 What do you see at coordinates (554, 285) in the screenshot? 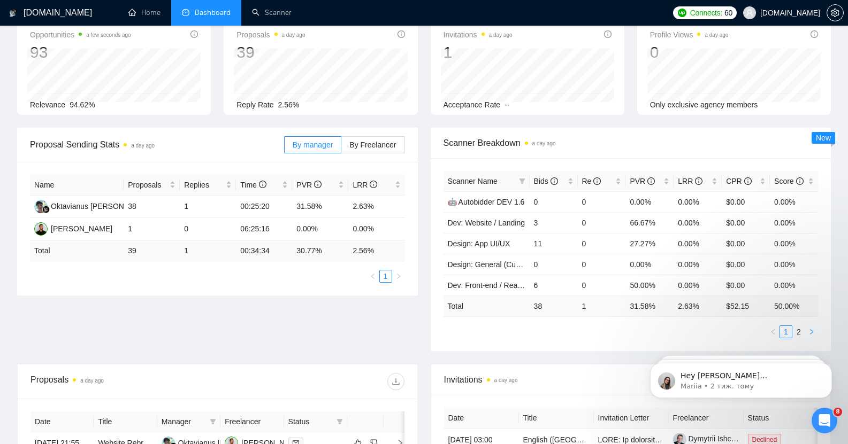
I see `td: 6` at bounding box center [554, 285].